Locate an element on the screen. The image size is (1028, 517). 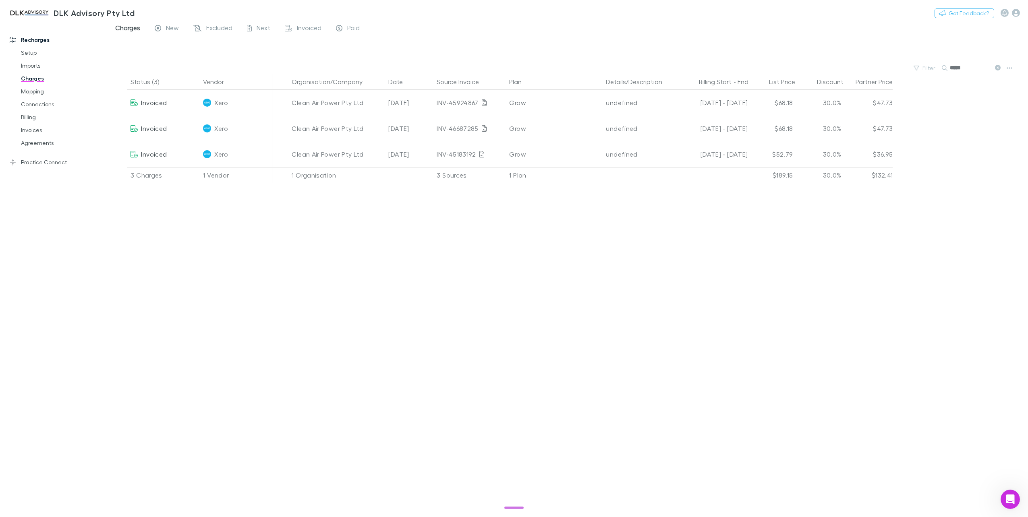
a: DLK Advisory Pty Ltd is located at coordinates (71, 13).